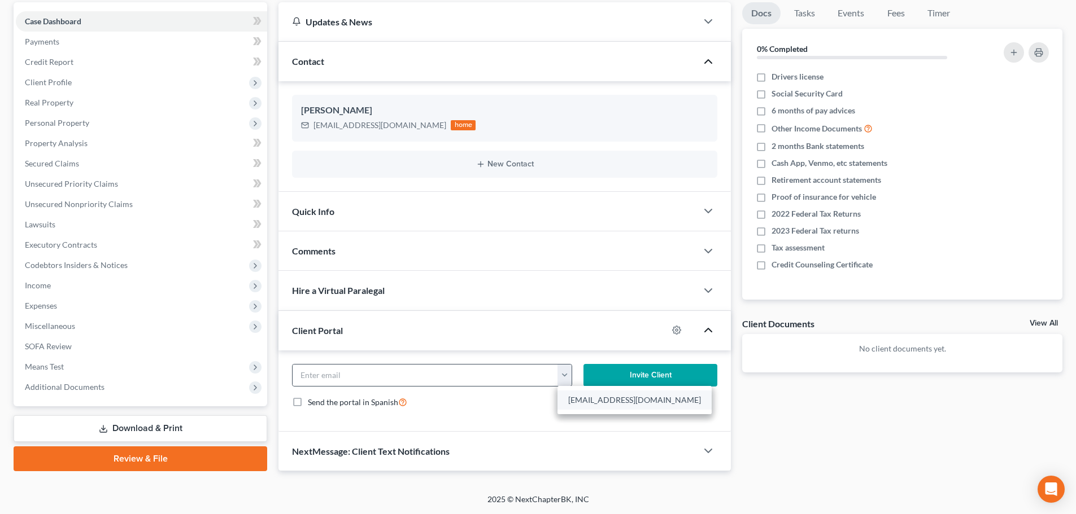  What do you see at coordinates (797, 77) in the screenshot?
I see `span: Drivers license` at bounding box center [797, 77].